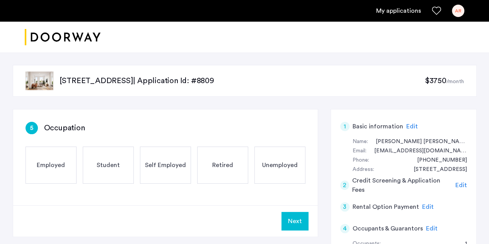  What do you see at coordinates (108, 165) in the screenshot?
I see `span: Student` at bounding box center [108, 165].